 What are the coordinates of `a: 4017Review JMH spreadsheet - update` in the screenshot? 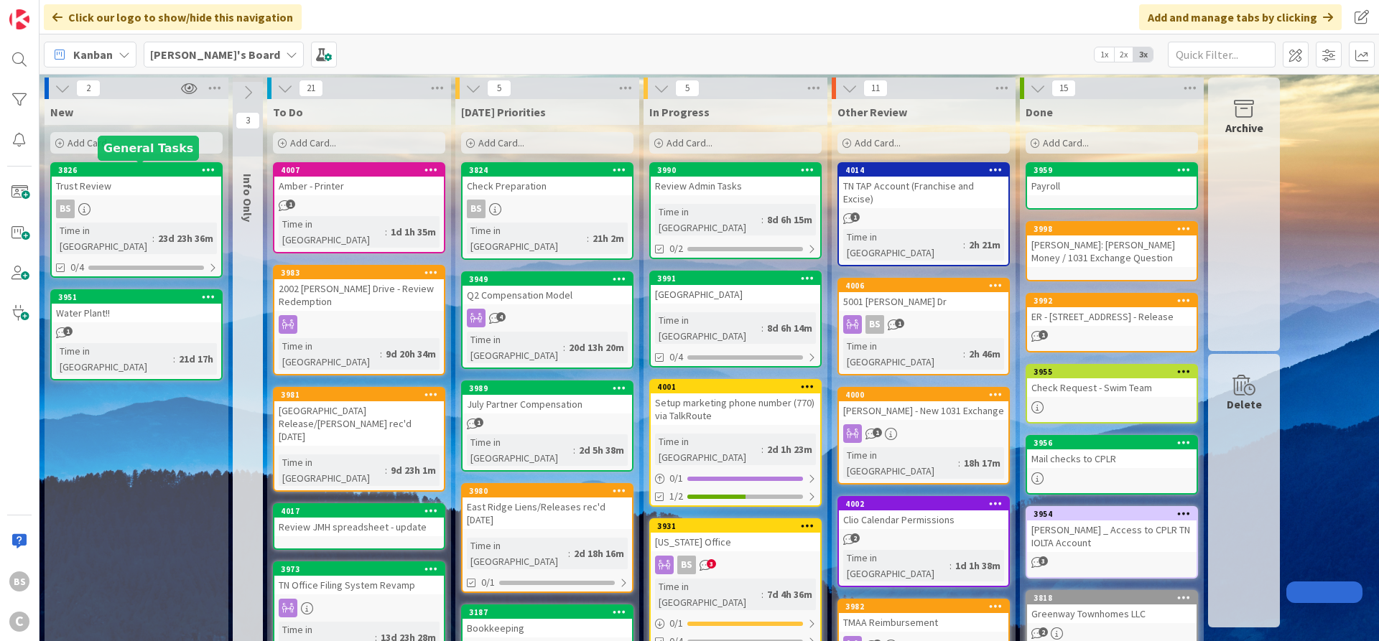 It's located at (359, 526).